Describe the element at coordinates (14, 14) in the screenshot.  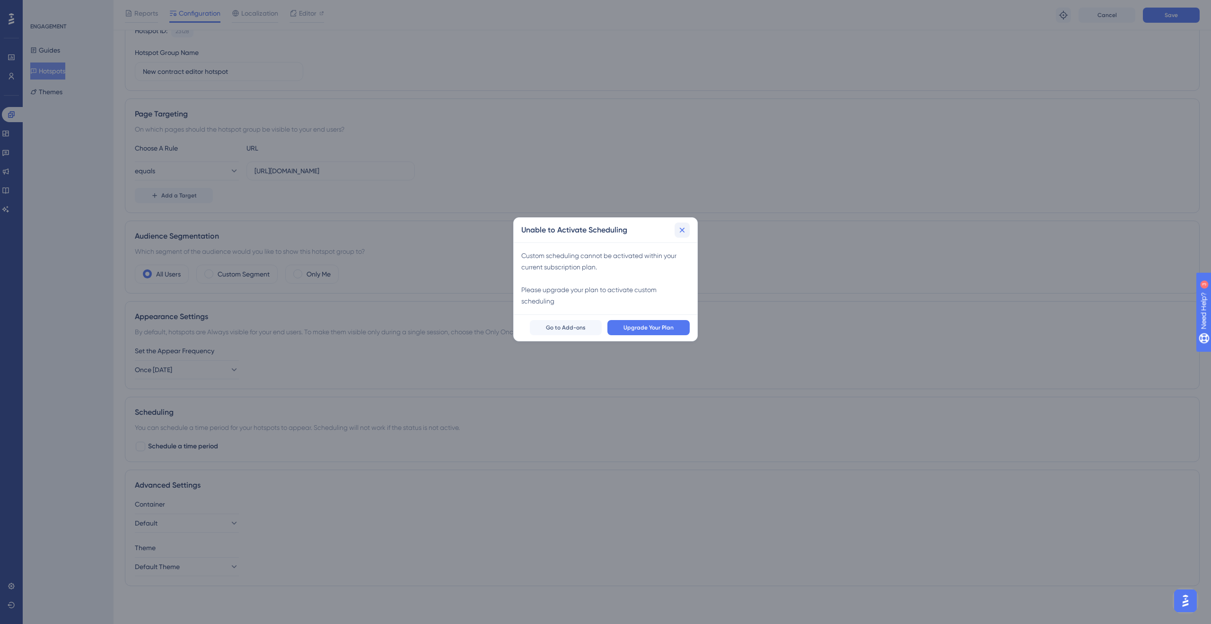
I see `img: launcher-image-alternative-text` at that location.